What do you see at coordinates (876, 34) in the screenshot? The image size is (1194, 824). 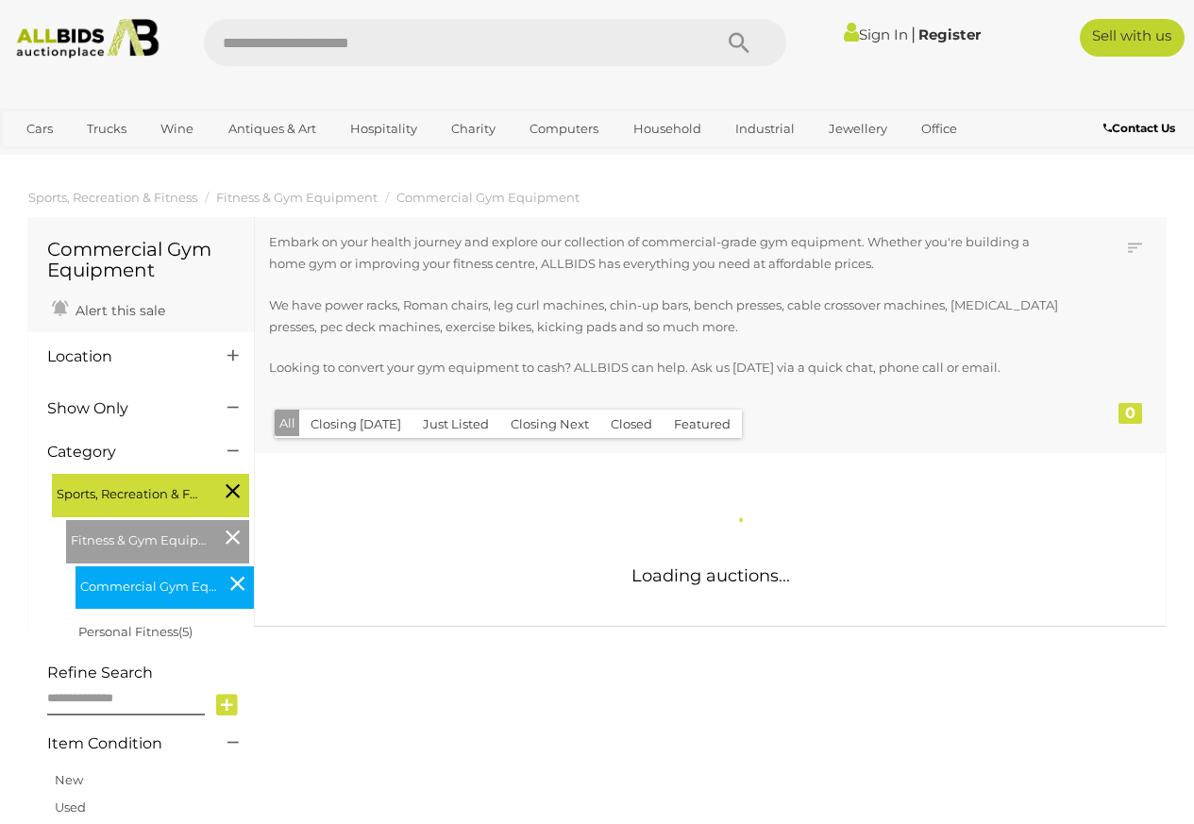 I see `a: Sign In` at bounding box center [876, 34].